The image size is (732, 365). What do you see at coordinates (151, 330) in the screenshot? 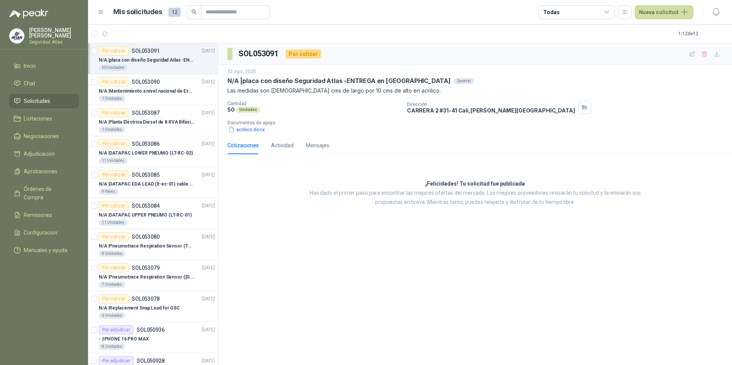
I see `p: SOL050936` at bounding box center [151, 330].